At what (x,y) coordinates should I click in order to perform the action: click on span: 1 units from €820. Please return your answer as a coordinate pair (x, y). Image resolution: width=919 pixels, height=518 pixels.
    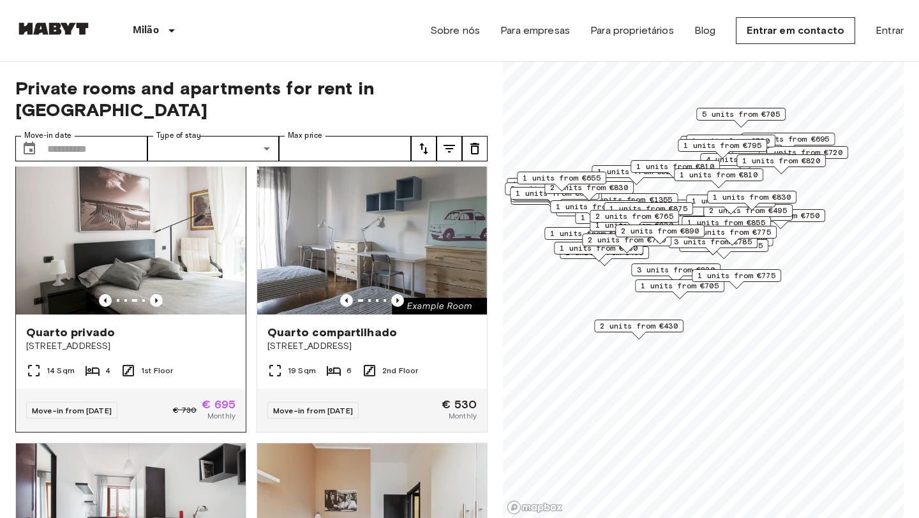
    Looking at the image, I should click on (782, 161).